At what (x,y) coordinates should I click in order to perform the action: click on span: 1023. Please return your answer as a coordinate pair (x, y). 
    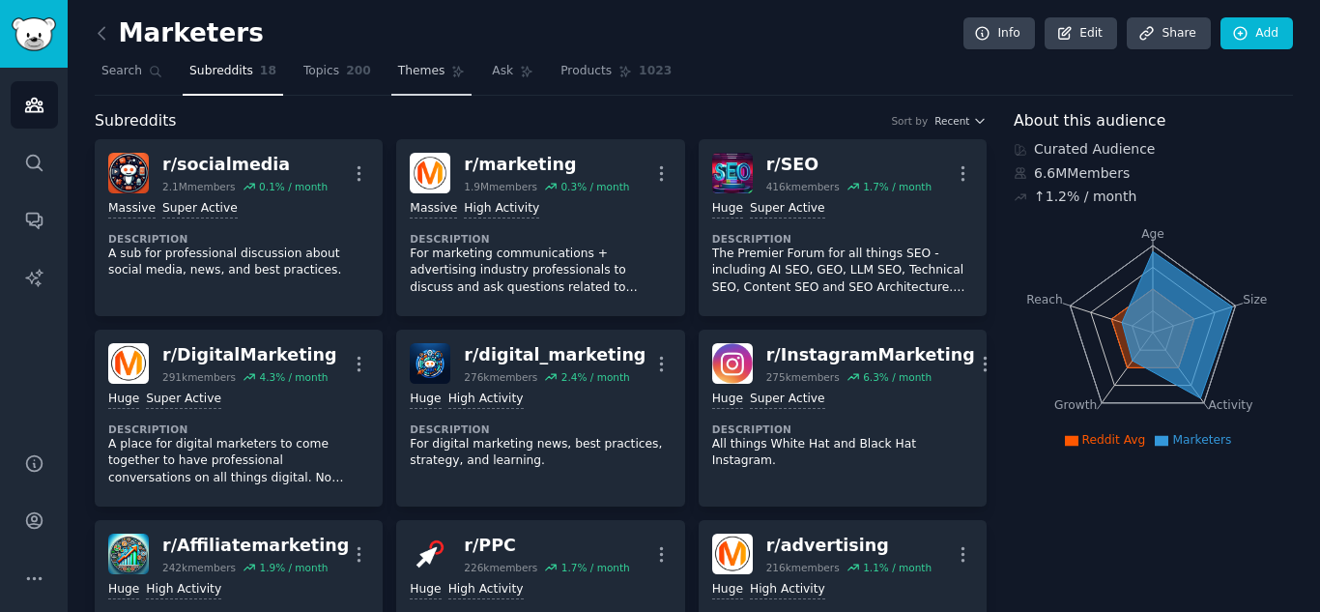
    Looking at the image, I should click on (655, 72).